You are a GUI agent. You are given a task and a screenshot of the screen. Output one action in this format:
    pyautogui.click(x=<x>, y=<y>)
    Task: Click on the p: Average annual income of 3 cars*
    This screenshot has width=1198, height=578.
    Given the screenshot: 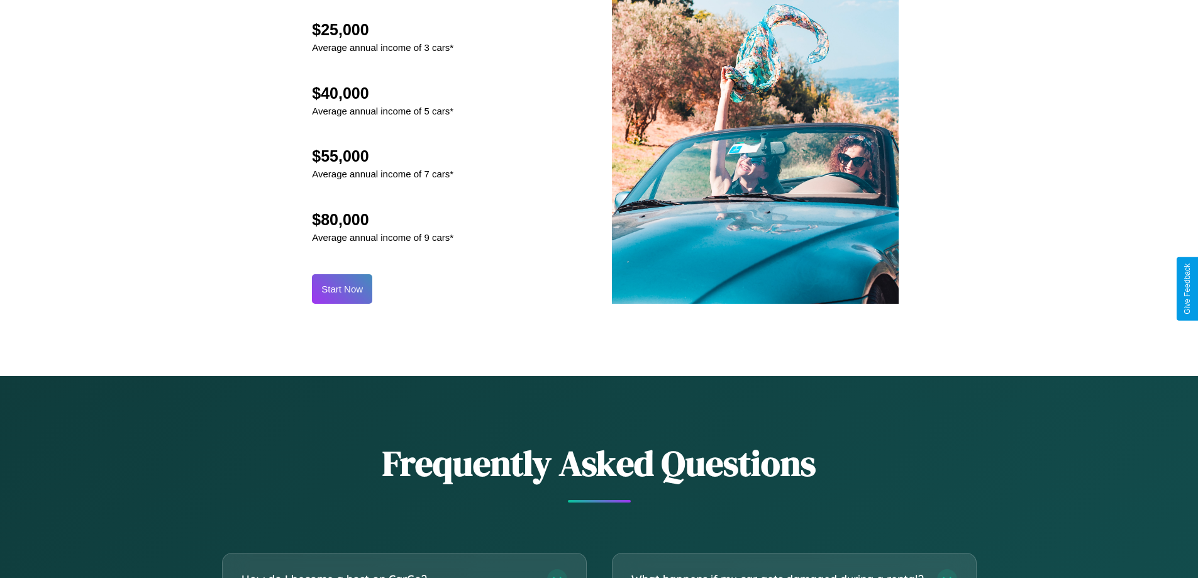 What is the action you would take?
    pyautogui.click(x=382, y=47)
    